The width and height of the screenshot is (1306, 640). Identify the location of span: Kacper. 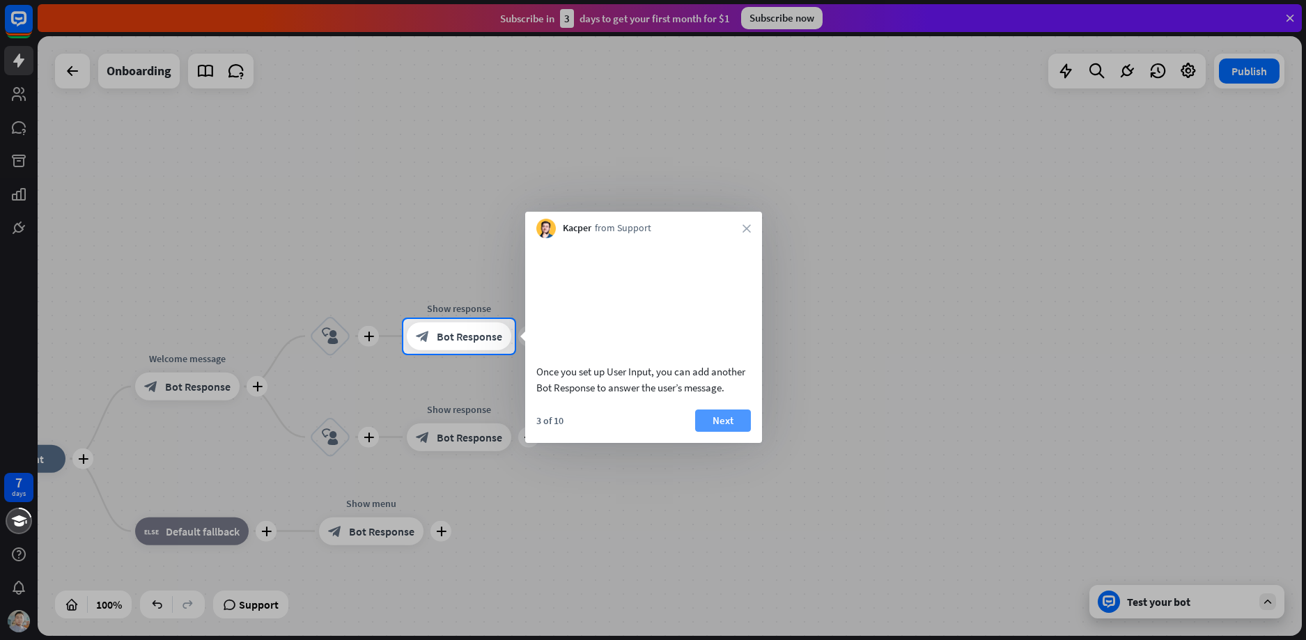
(577, 228).